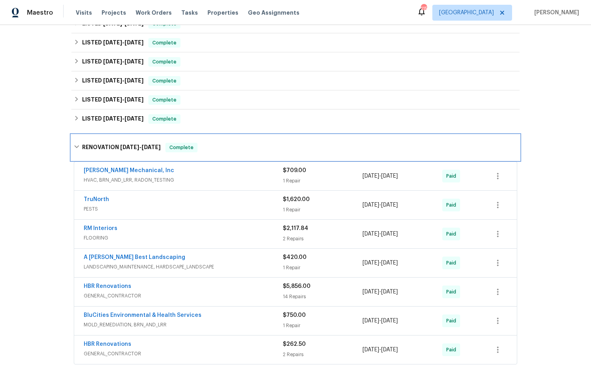 The image size is (591, 370). I want to click on a: BluCities Environmental & Health Services, so click(142, 315).